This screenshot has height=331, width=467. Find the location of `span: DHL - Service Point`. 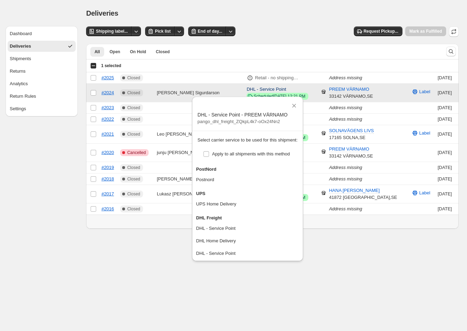

span: DHL - Service Point is located at coordinates (267, 89).